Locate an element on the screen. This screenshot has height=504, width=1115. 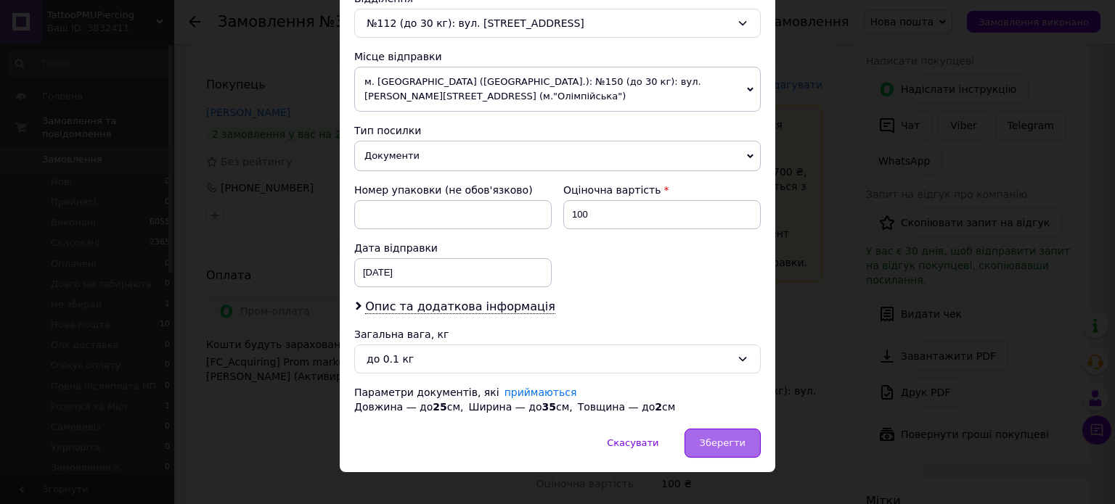
a: приймаються is located at coordinates (541, 393).